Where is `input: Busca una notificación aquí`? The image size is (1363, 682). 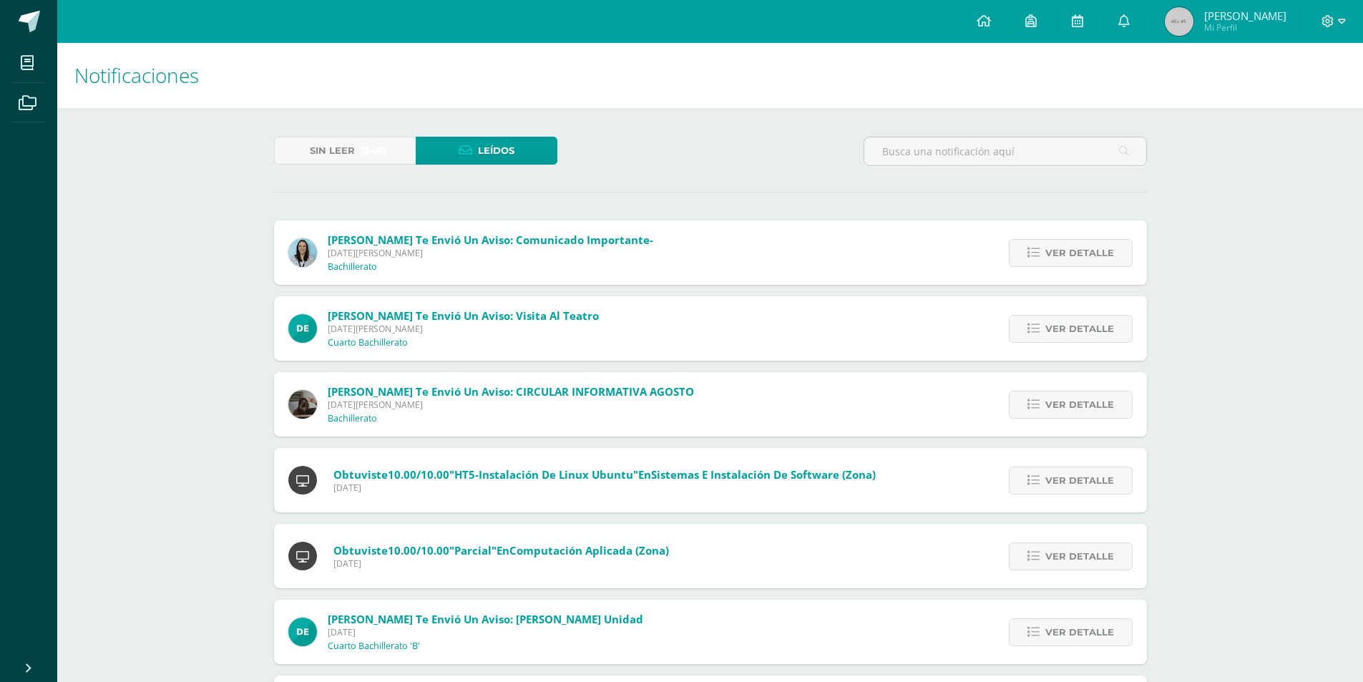 input: Busca una notificación aquí is located at coordinates (1005, 151).